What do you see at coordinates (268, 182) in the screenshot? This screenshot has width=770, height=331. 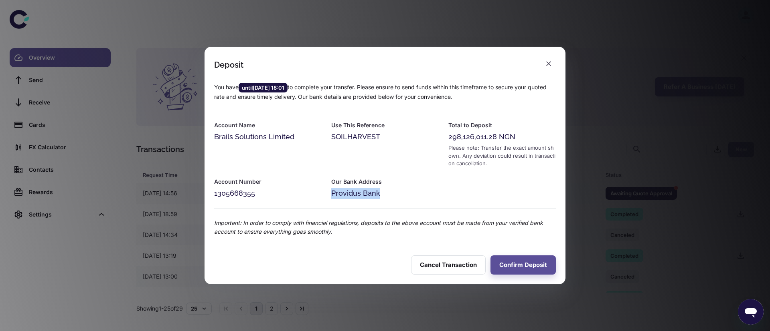 I see `h6: Account Number` at bounding box center [268, 182].